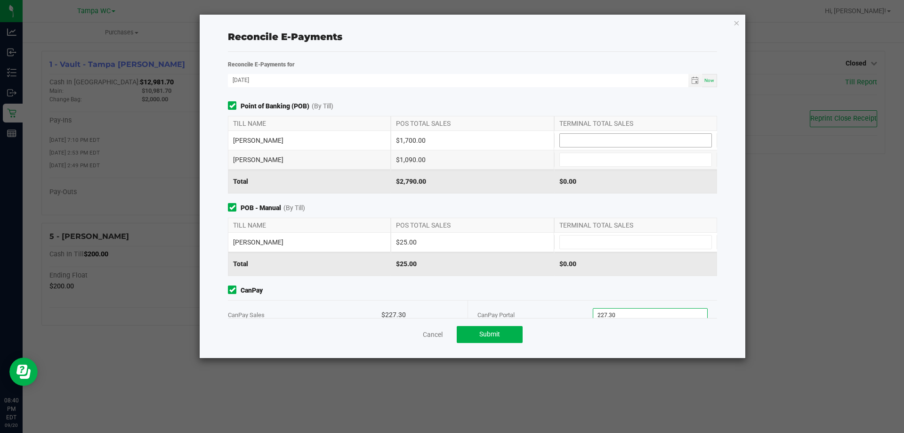 The width and height of the screenshot is (904, 433). What do you see at coordinates (275, 106) in the screenshot?
I see `strong: Point of Banking (POB)` at bounding box center [275, 106].